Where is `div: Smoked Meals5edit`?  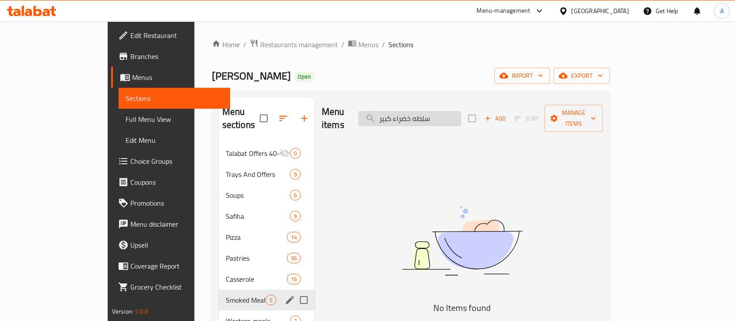 div: Smoked Meals5edit is located at coordinates (267, 300).